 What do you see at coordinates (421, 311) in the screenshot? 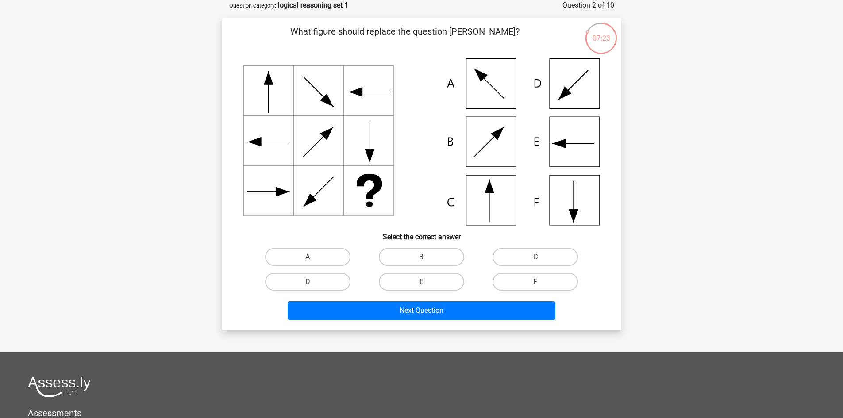
I see `button: Next Question` at bounding box center [421, 311].